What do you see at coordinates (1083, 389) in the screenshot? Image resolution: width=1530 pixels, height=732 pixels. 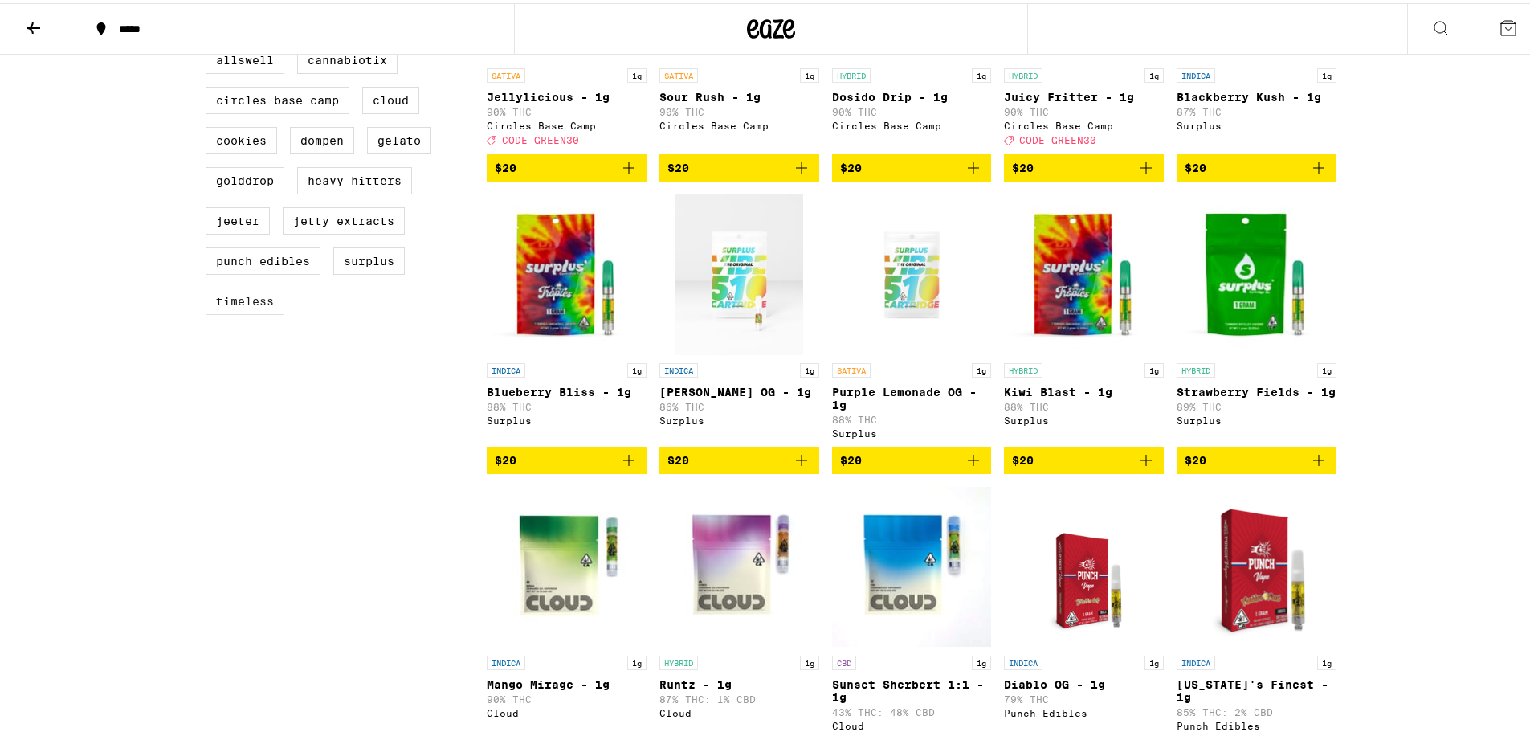 I see `p: Kiwi Blast - 1g` at bounding box center [1083, 389].